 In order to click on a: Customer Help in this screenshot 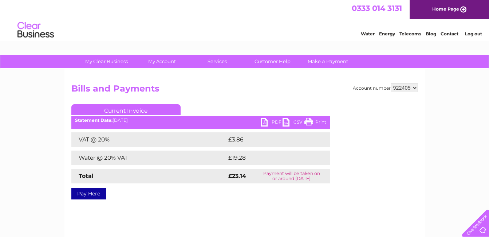, I will do `click(272, 61)`.